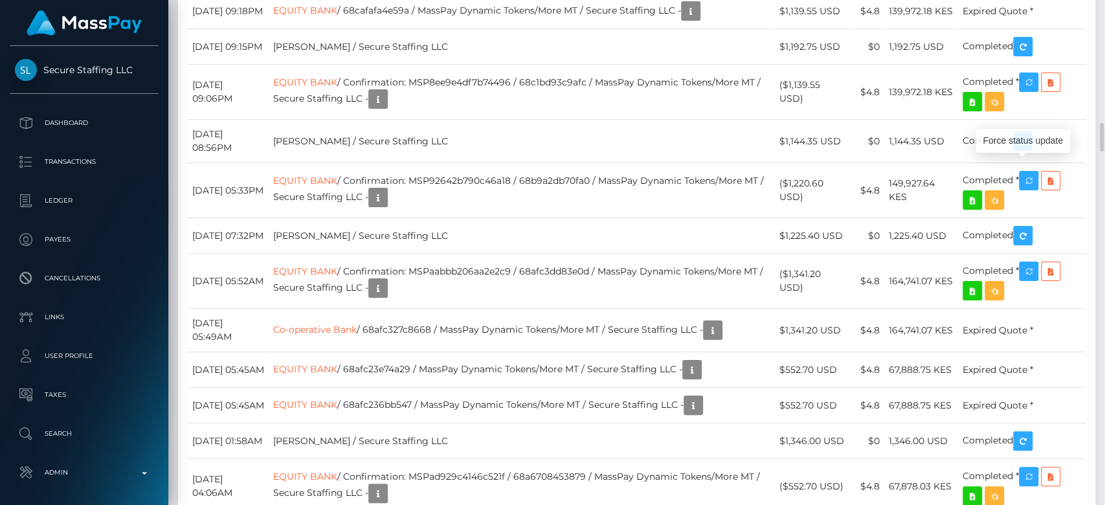  Describe the element at coordinates (84, 162) in the screenshot. I see `a: Transactions` at that location.